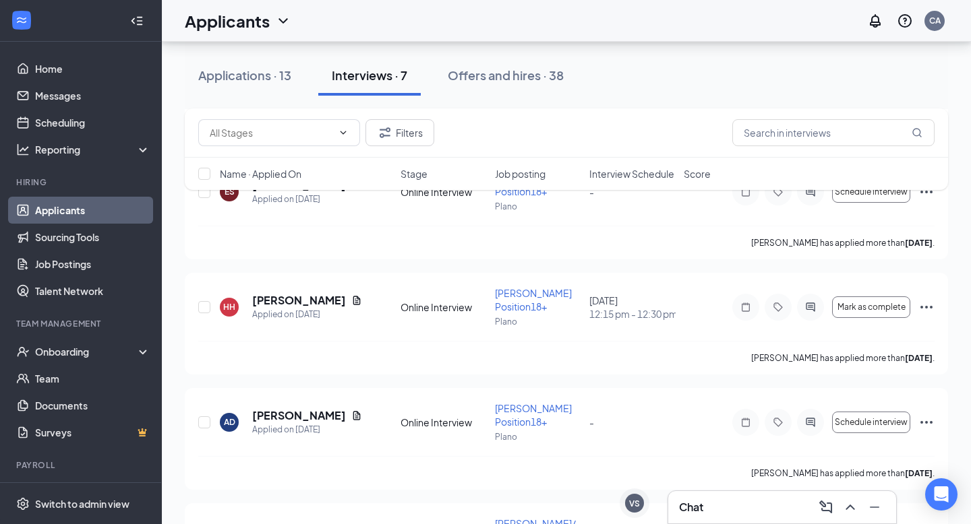 The width and height of the screenshot is (971, 524). Describe the element at coordinates (82, 465) in the screenshot. I see `div: Payroll` at that location.